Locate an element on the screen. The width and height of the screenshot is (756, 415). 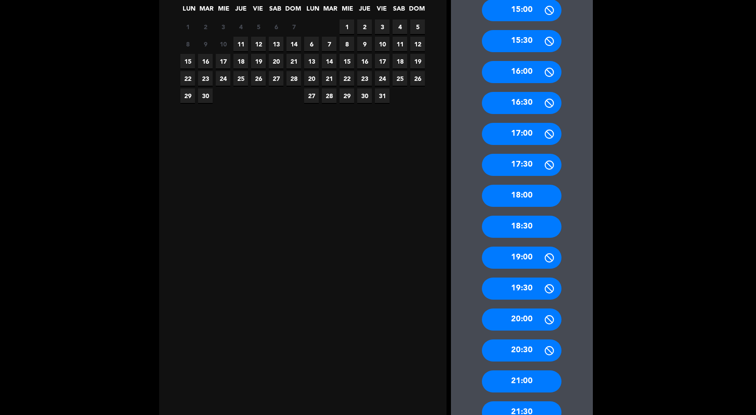
div: 16:00 is located at coordinates (521, 72).